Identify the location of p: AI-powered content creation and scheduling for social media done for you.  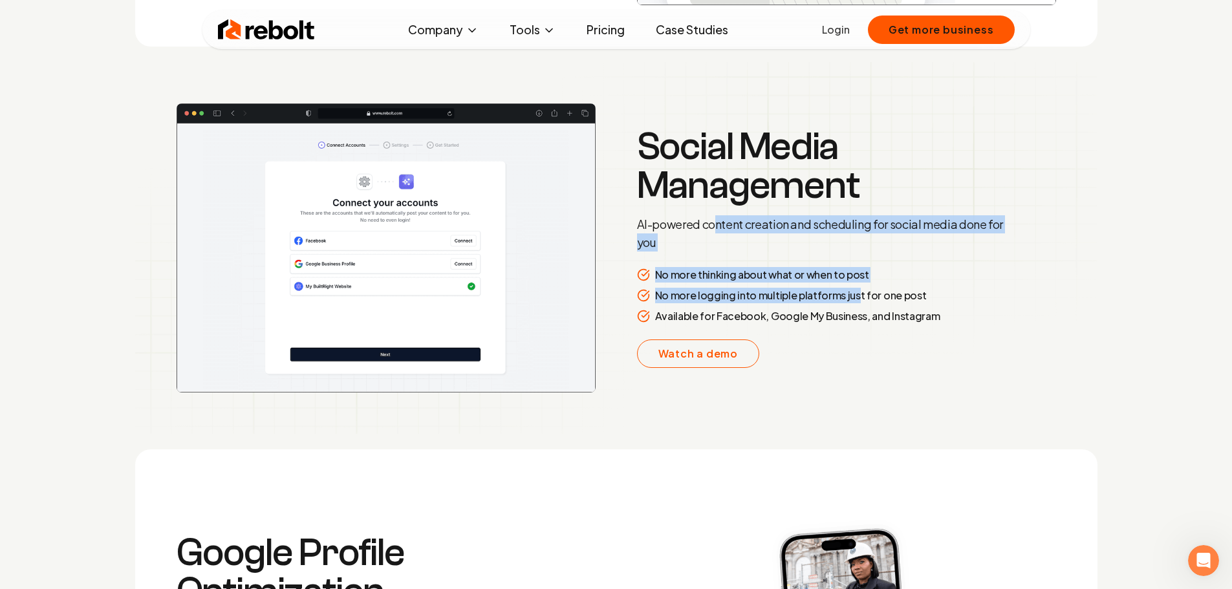
(823, 233).